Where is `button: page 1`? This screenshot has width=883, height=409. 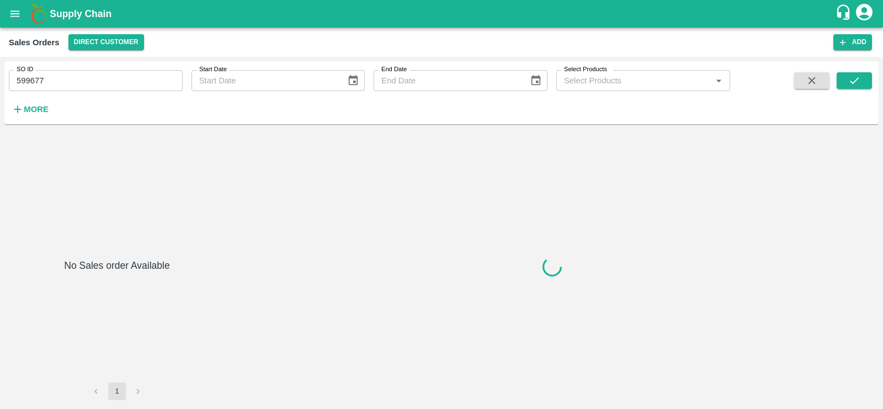 button: page 1 is located at coordinates (117, 391).